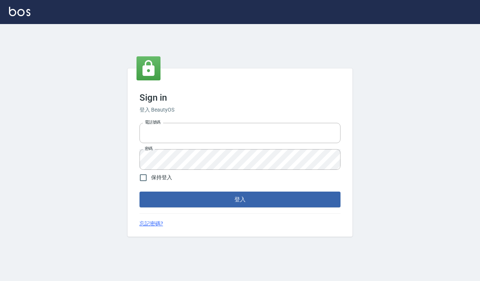 This screenshot has height=281, width=480. Describe the element at coordinates (153, 122) in the screenshot. I see `label: 電話號碼` at that location.